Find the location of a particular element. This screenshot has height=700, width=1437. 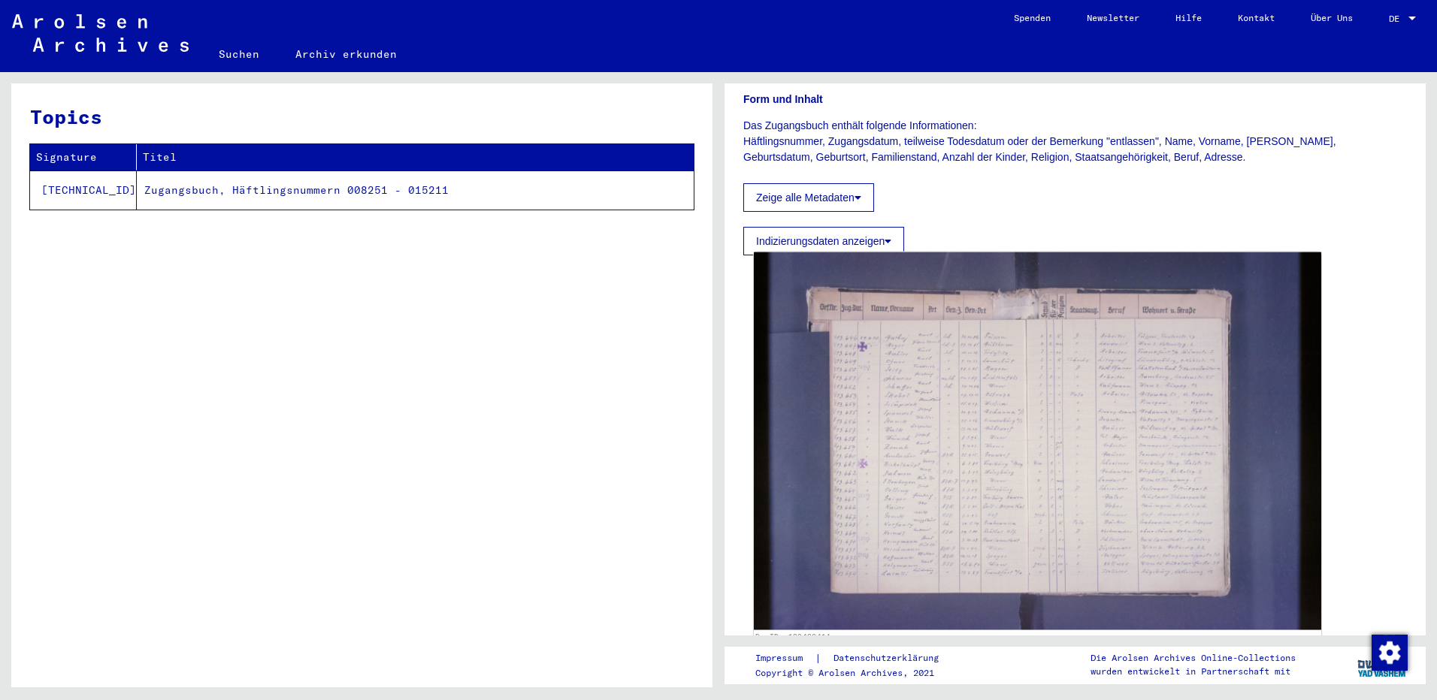

p: Das Zugangsbuch enthält folgende Informationen: Häftlingsnummer, Zugangsdatum, teilweise Todesdat... is located at coordinates (1075, 141).